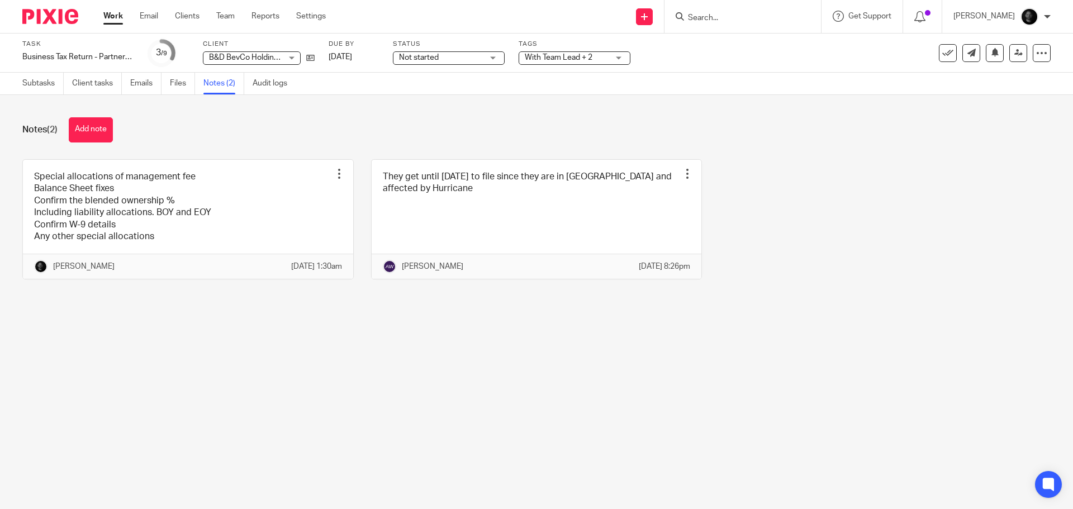  What do you see at coordinates (354, 44) in the screenshot?
I see `label: Due by` at bounding box center [354, 44].